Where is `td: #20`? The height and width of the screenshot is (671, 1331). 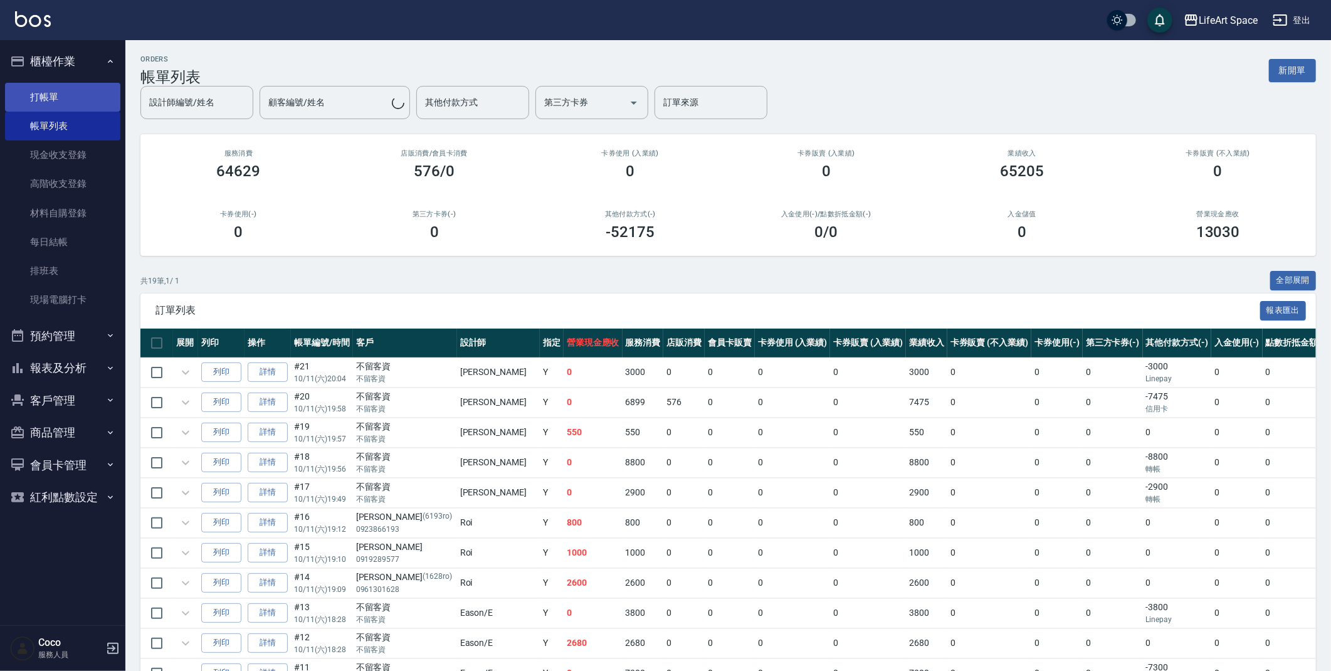 td: #20 is located at coordinates (322, 402).